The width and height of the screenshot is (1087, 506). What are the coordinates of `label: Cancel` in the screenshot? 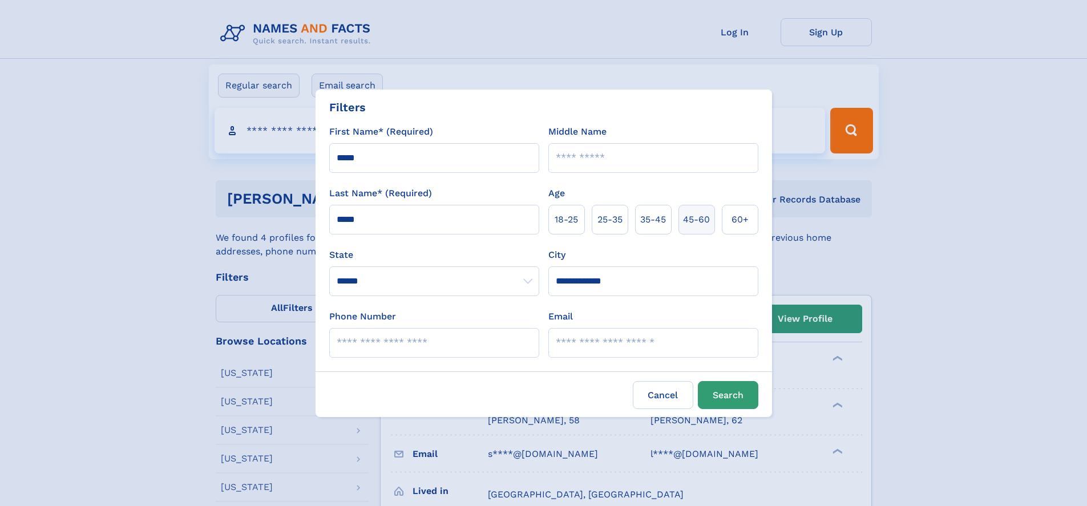 It's located at (663, 395).